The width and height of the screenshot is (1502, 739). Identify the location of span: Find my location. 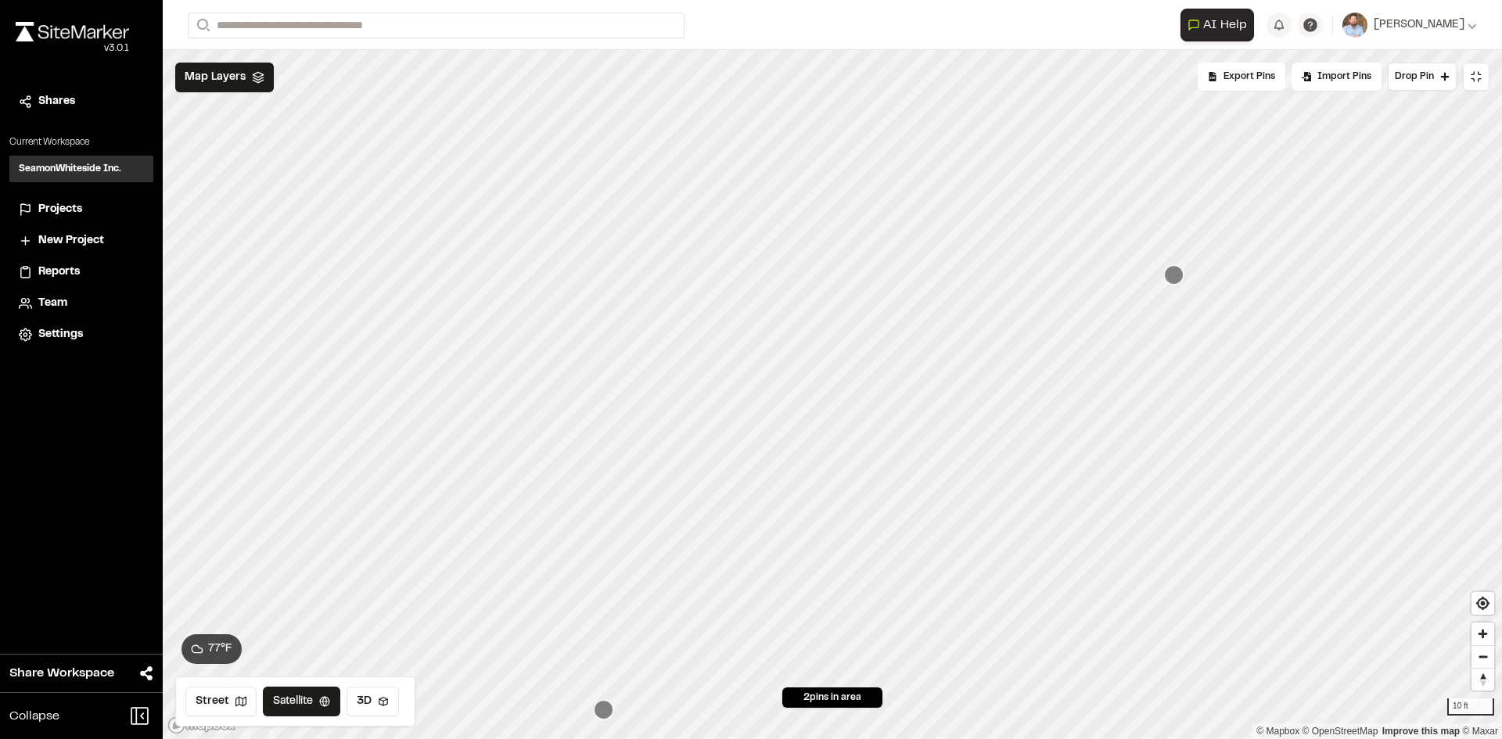
(1482, 603).